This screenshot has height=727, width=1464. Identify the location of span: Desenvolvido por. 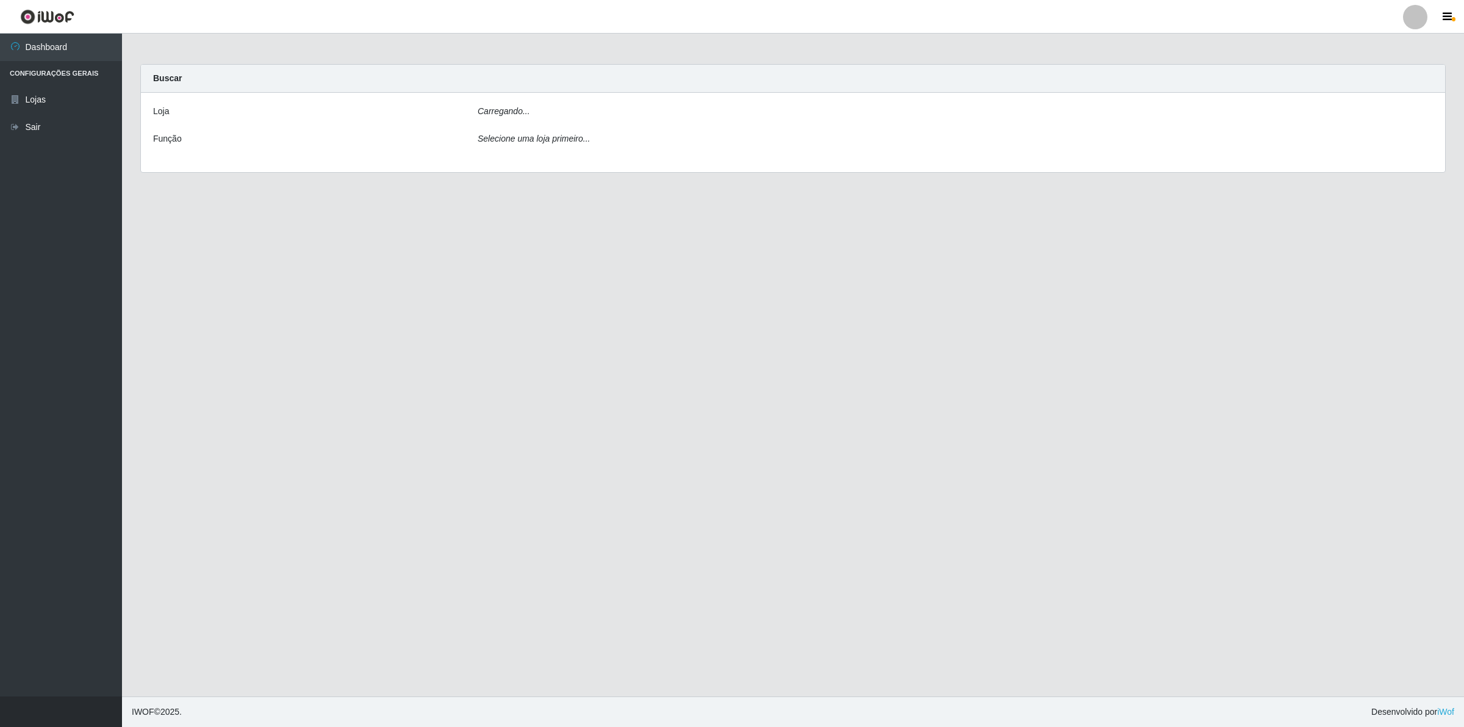
(1413, 711).